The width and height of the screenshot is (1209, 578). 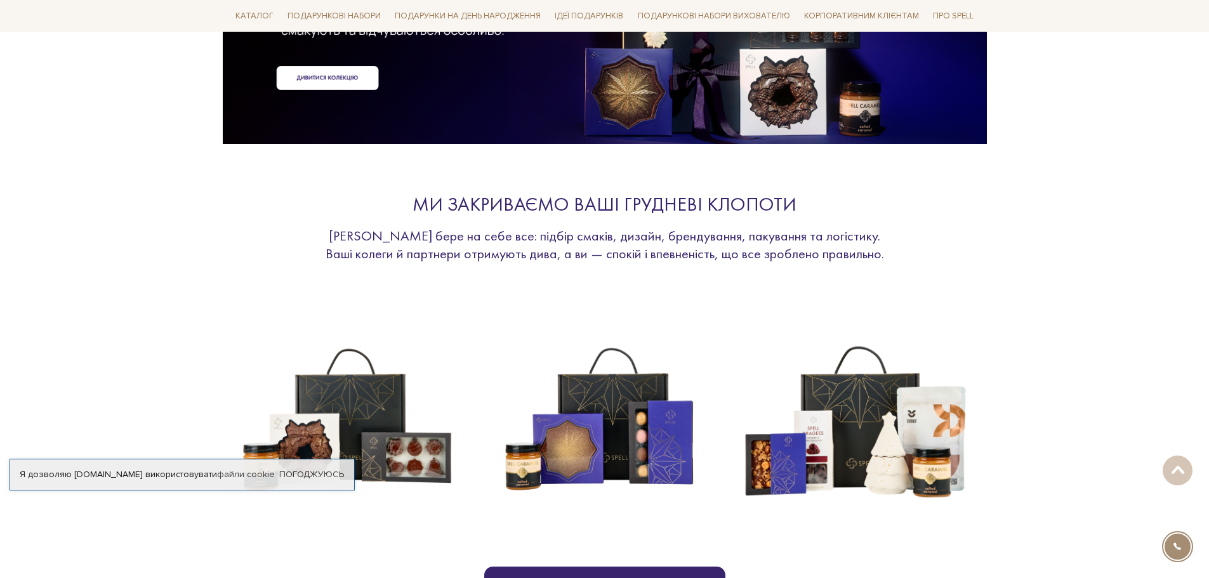 I want to click on div: Ми закриваємо ваші грудневі клопоти, so click(x=605, y=204).